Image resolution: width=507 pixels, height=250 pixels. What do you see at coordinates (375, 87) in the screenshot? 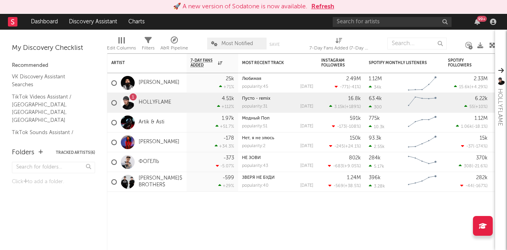
I see `div: 34k` at bounding box center [375, 87].